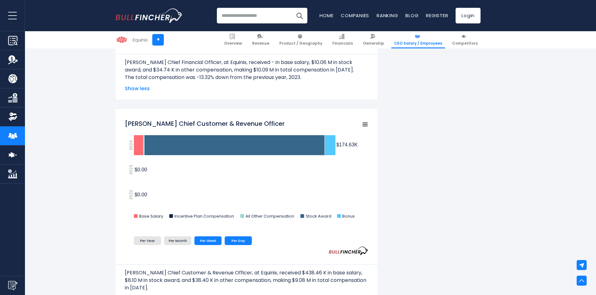  Describe the element at coordinates (260, 43) in the screenshot. I see `span: Revenue` at that location.